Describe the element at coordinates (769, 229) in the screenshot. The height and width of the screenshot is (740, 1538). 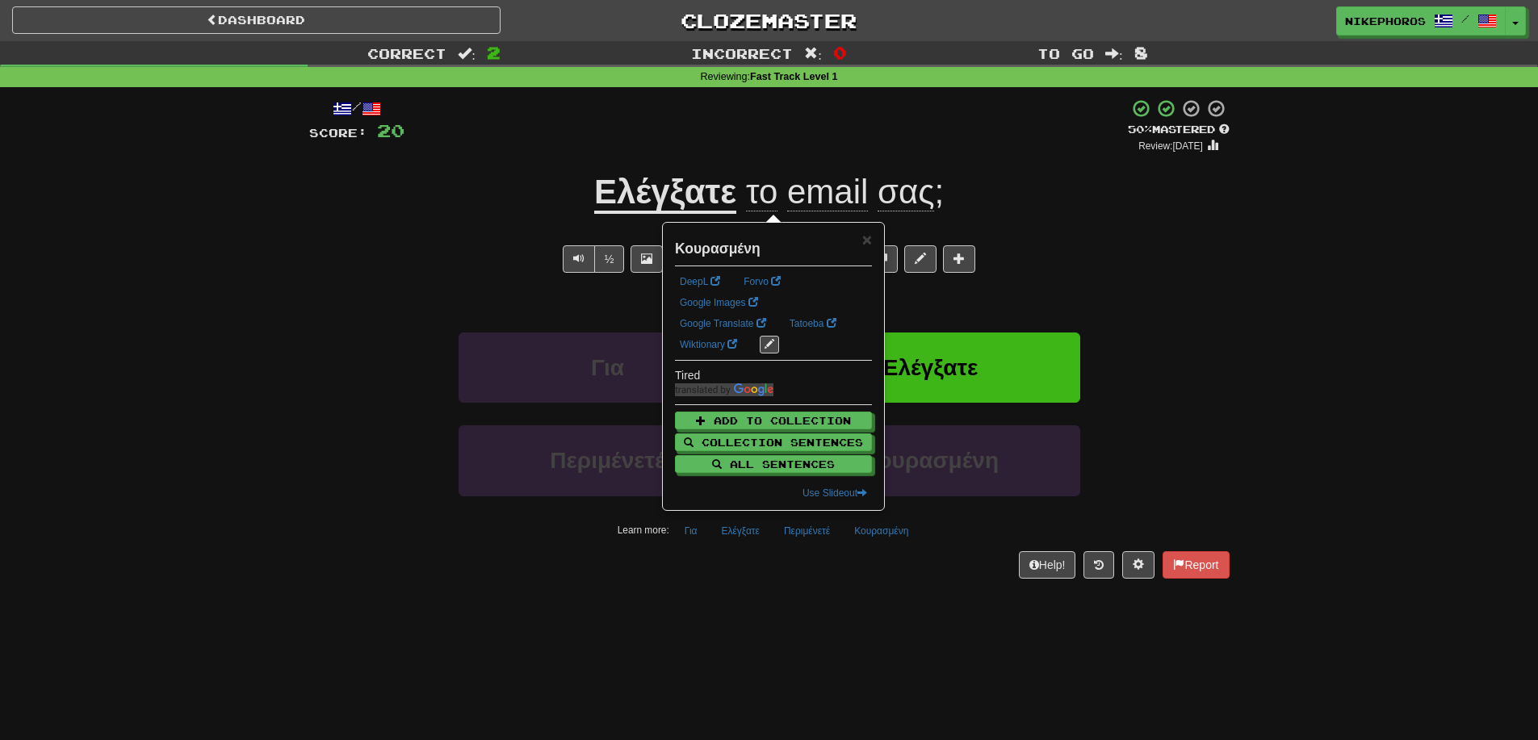
I see `div: Did you check your email?` at that location.